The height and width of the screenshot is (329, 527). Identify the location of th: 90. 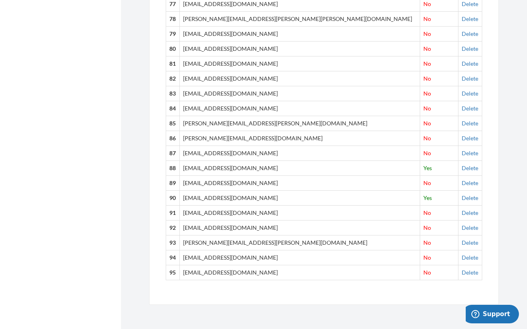
(173, 197).